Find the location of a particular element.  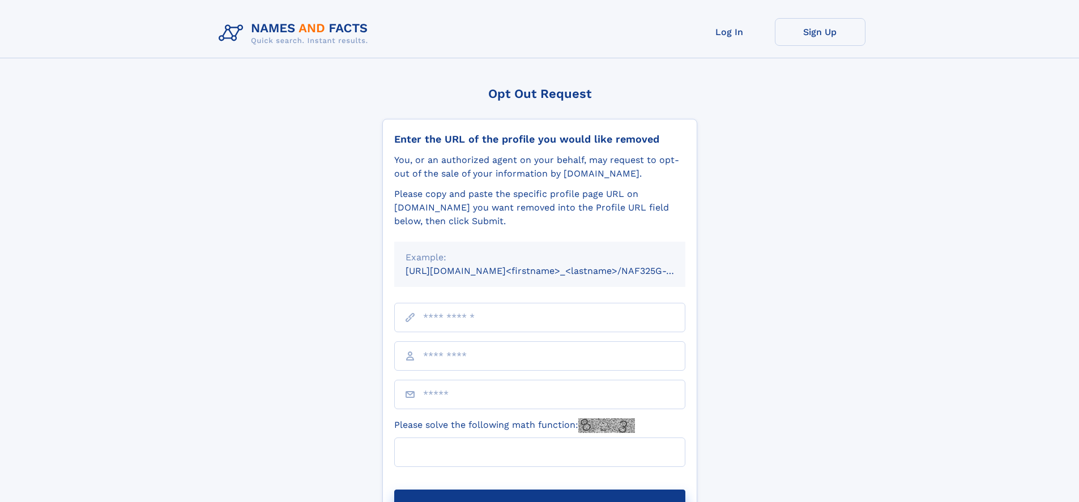

a: Log In is located at coordinates (729, 32).